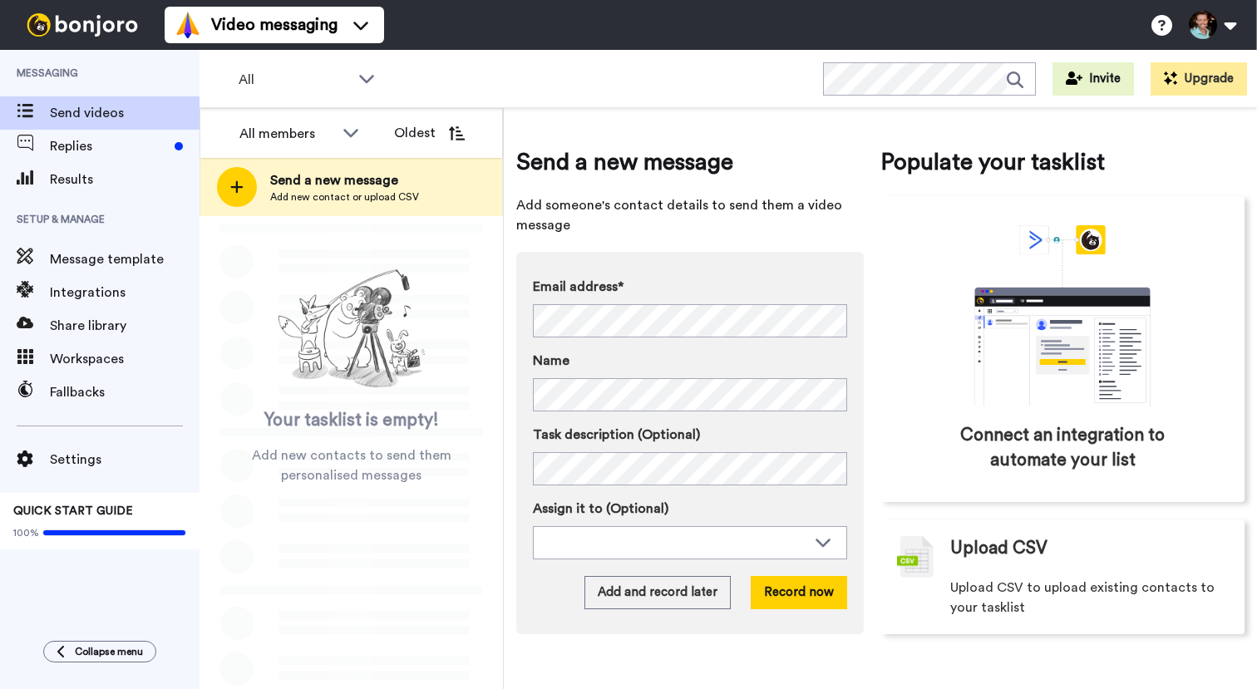  Describe the element at coordinates (1063, 448) in the screenshot. I see `span: Connect an integration to automate your list` at that location.